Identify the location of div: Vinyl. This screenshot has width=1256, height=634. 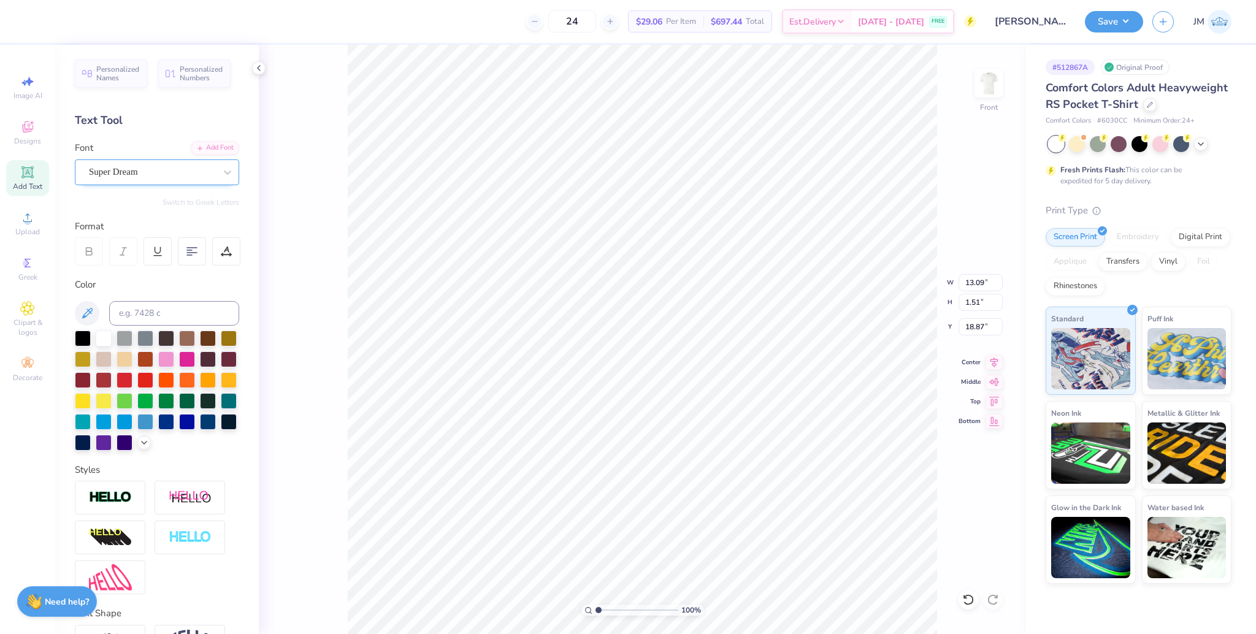
(1168, 262).